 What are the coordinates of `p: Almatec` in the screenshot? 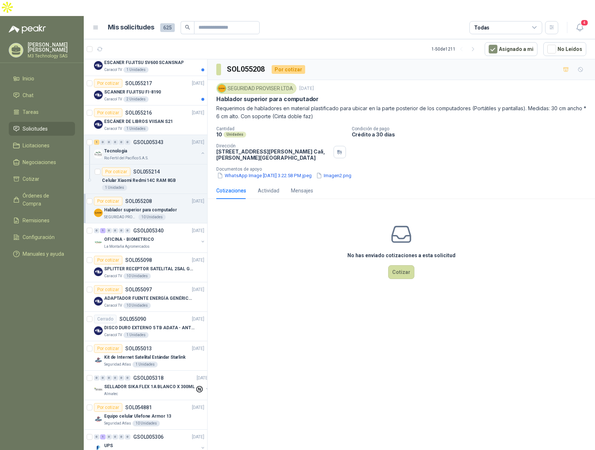 It's located at (111, 394).